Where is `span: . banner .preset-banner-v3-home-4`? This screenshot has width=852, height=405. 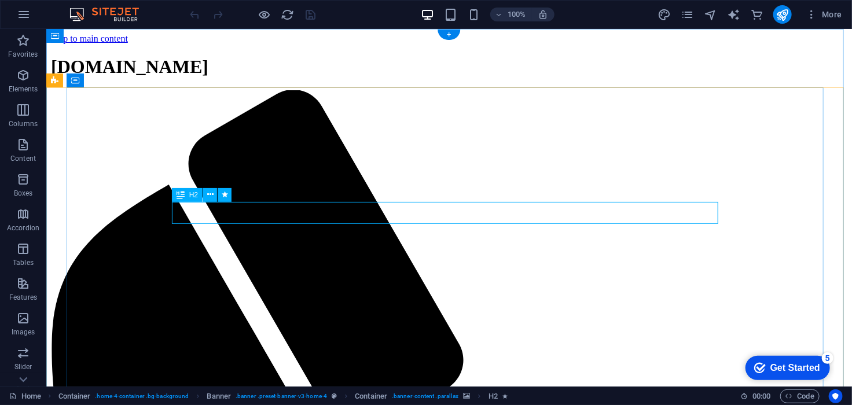
span: . banner .preset-banner-v3-home-4 is located at coordinates (281, 397).